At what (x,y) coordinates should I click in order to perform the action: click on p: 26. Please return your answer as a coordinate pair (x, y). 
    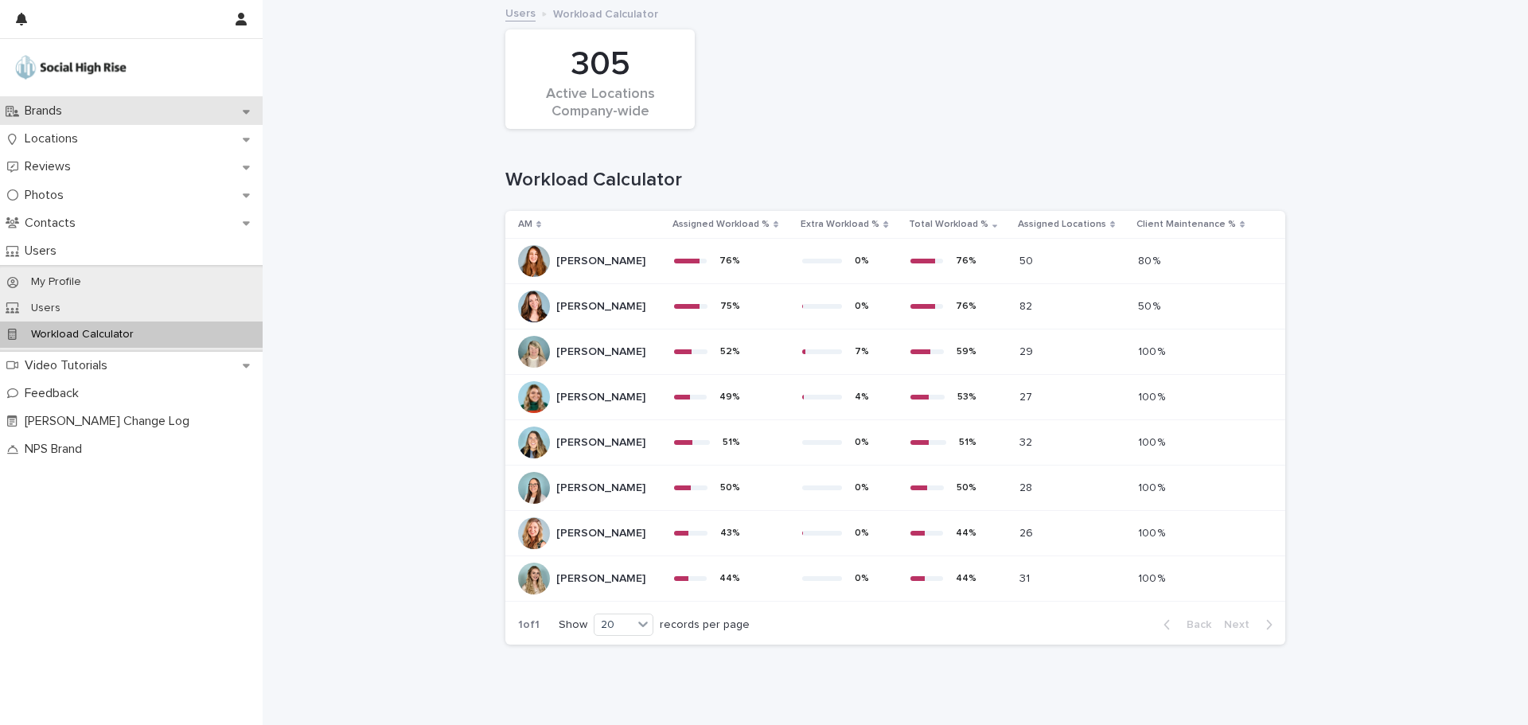
    Looking at the image, I should click on (1028, 532).